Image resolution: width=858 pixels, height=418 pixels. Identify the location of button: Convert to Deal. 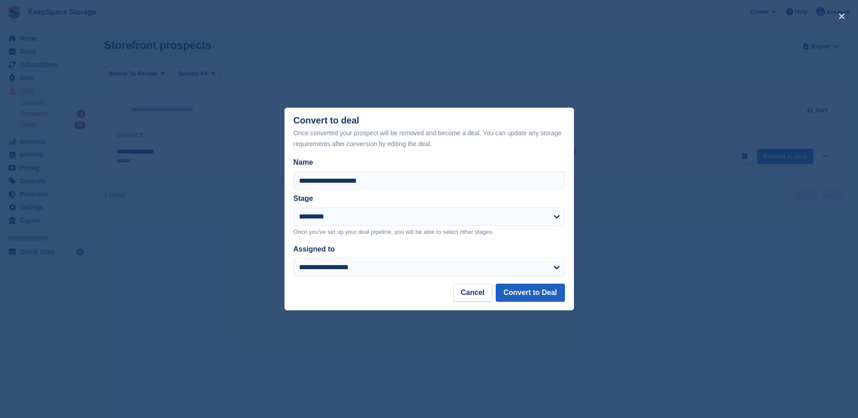
(530, 292).